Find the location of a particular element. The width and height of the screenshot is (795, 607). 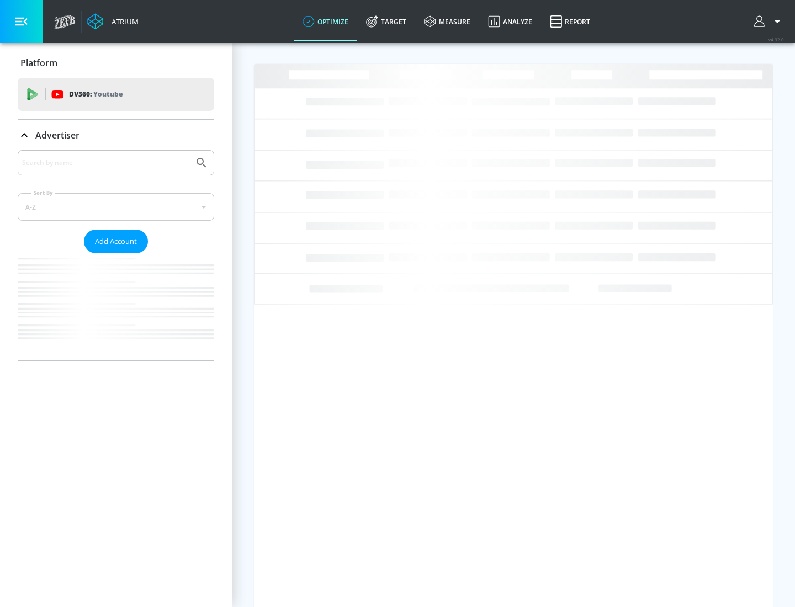

a: Target is located at coordinates (386, 22).